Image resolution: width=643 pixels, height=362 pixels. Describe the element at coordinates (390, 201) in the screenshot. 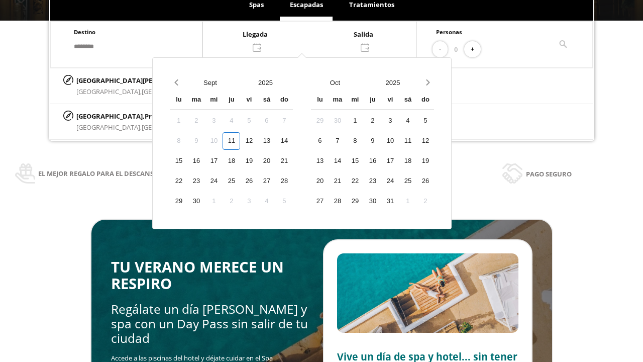

I see `div: 31` at that location.